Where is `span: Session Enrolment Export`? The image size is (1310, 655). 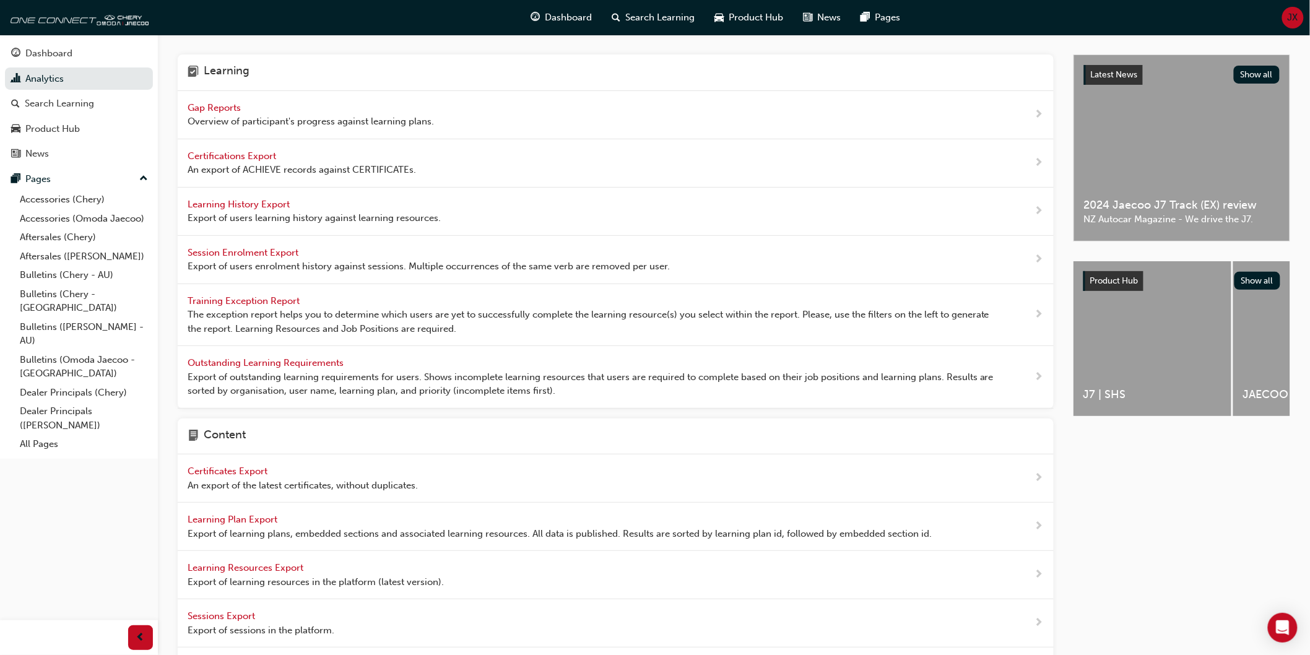
span: Session Enrolment Export is located at coordinates (244, 253).